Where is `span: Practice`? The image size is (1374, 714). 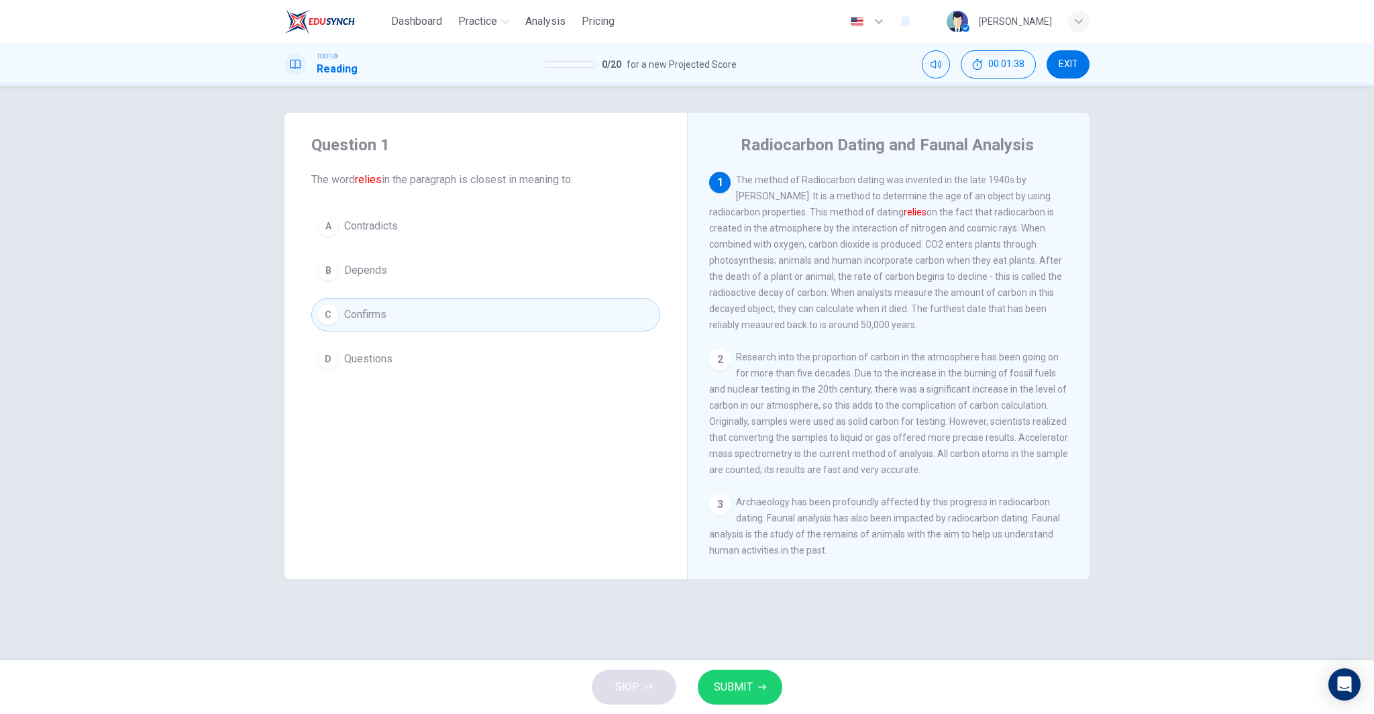 span: Practice is located at coordinates (478, 21).